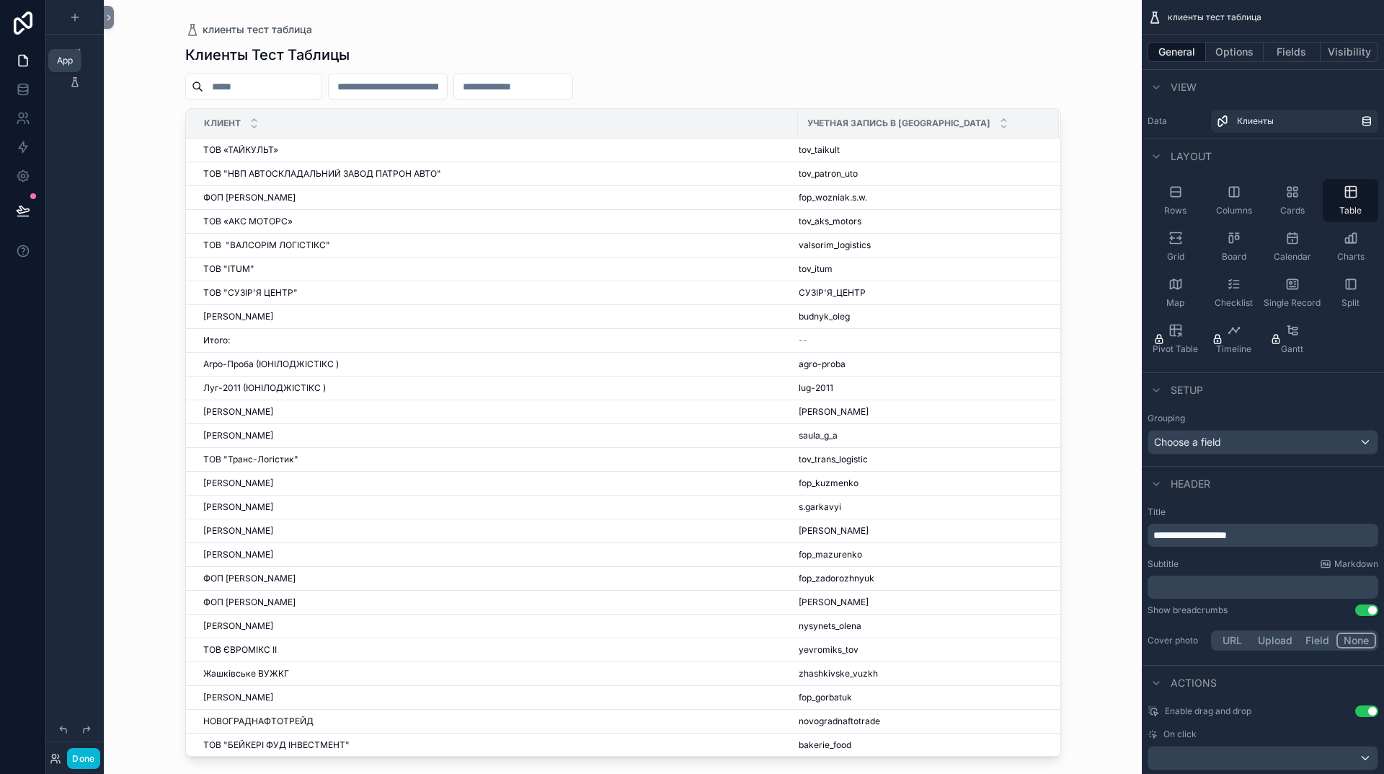  What do you see at coordinates (819, 150) in the screenshot?
I see `span: tov_taikult` at bounding box center [819, 150].